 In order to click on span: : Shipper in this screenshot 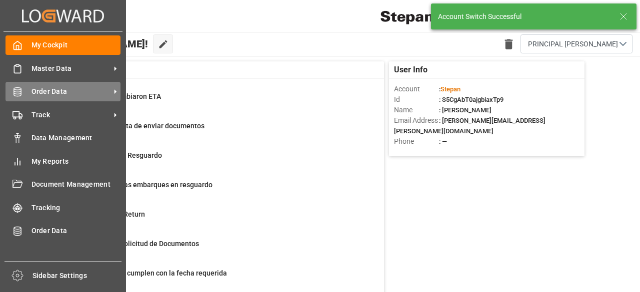, I will do `click(451, 152)`.